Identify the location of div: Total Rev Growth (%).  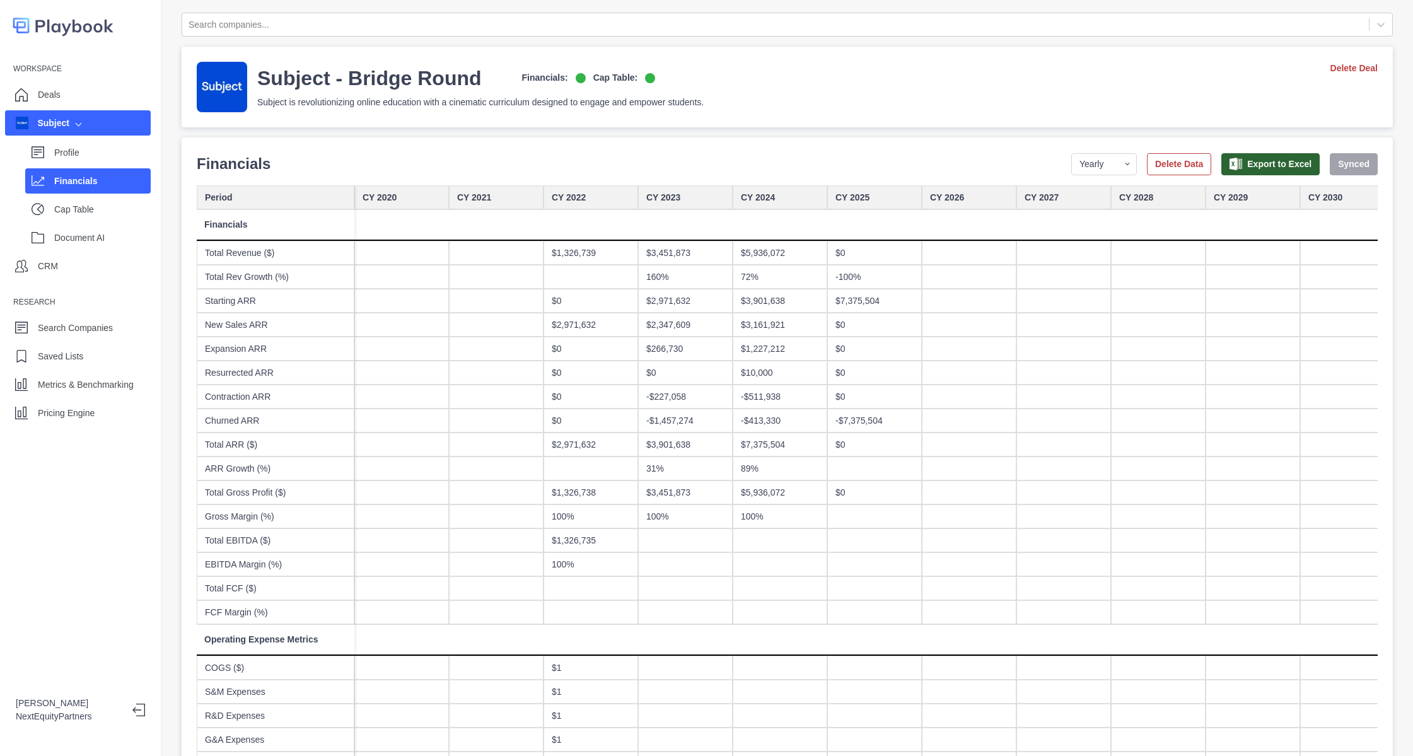
(275, 277).